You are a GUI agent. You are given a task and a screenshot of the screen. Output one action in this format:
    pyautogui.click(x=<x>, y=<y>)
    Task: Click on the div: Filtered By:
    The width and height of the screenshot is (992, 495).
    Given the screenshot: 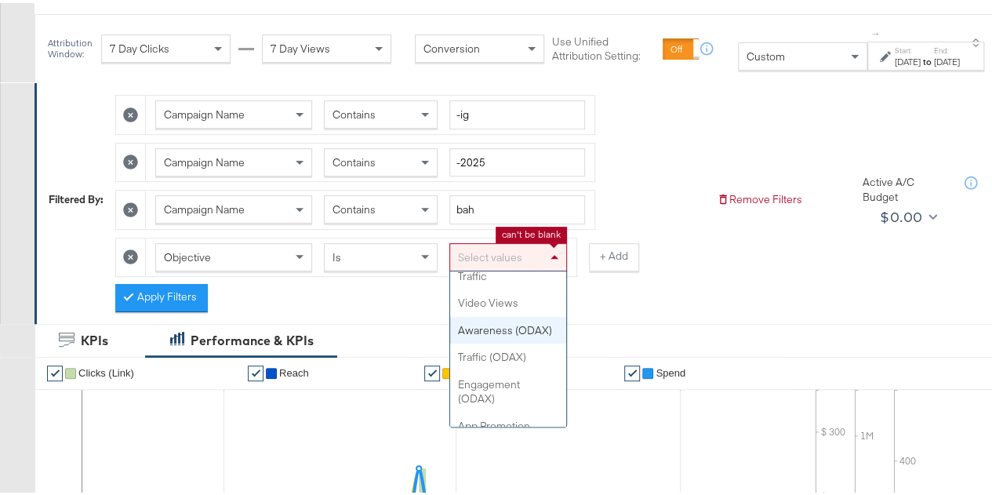 What is the action you would take?
    pyautogui.click(x=76, y=196)
    